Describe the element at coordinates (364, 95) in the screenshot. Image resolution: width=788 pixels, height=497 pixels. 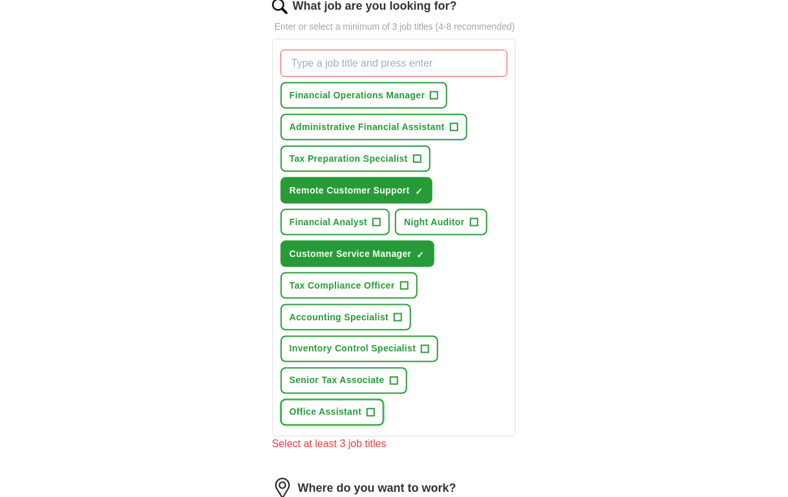
I see `button: Financial Operations Manager` at that location.